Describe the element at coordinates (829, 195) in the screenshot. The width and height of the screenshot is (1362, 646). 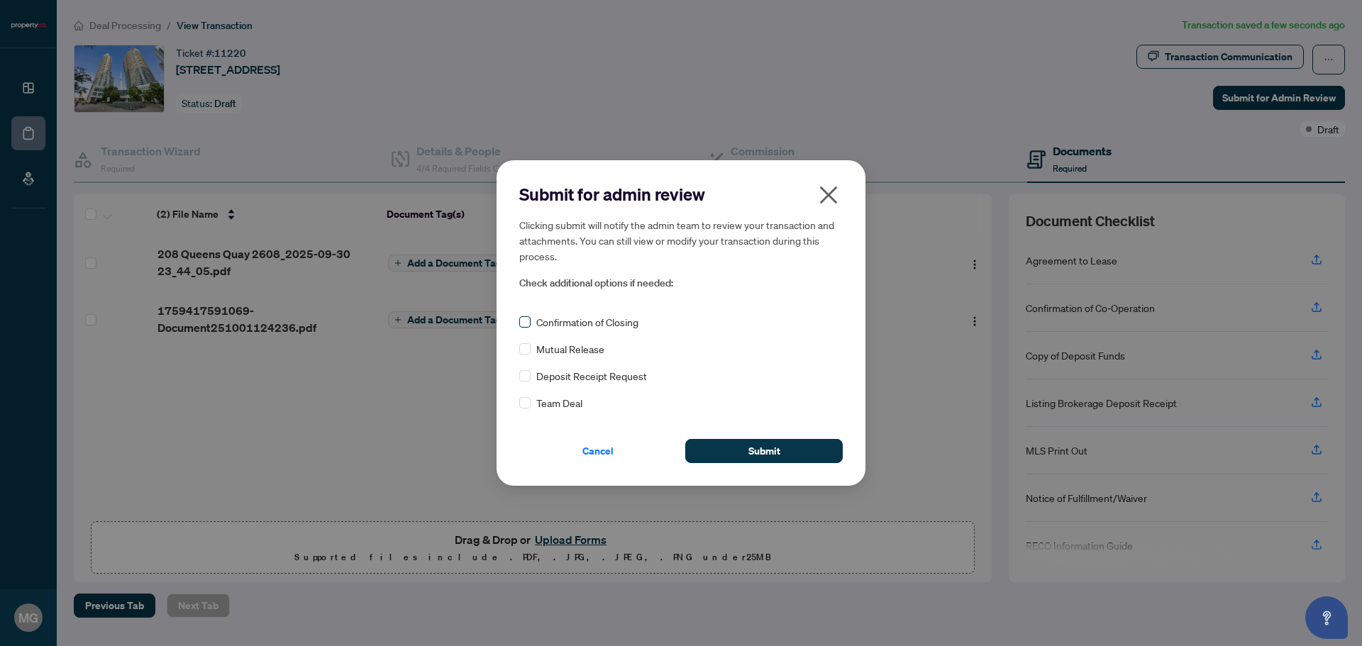
I see `span: close` at that location.